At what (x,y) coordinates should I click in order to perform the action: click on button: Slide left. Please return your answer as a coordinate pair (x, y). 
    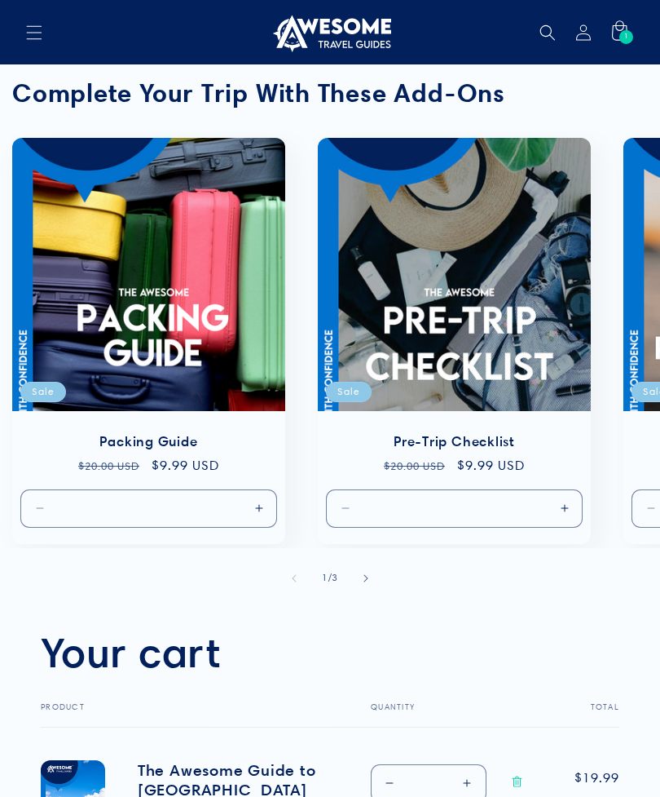
    Looking at the image, I should click on (294, 578).